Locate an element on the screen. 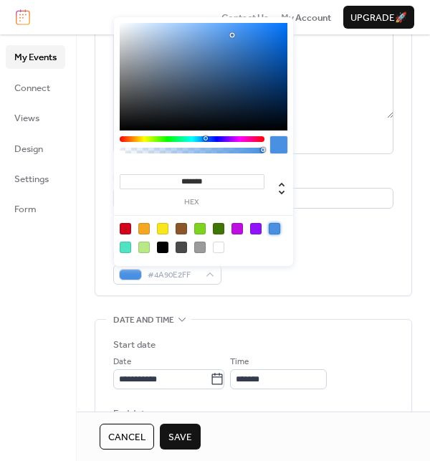  a: Form is located at coordinates (35, 209).